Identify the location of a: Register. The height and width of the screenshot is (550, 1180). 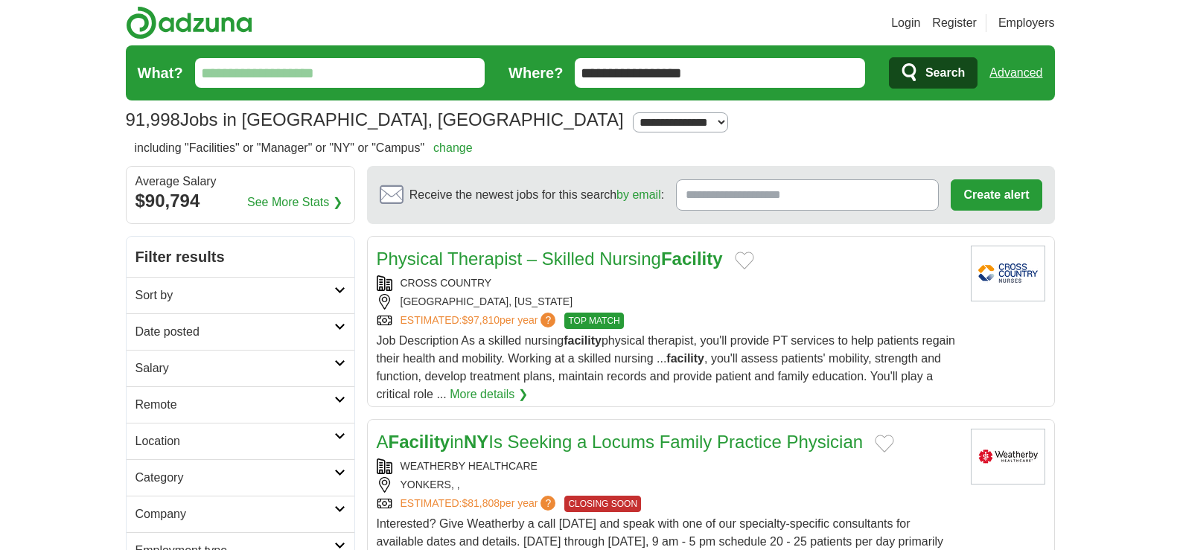
(955, 23).